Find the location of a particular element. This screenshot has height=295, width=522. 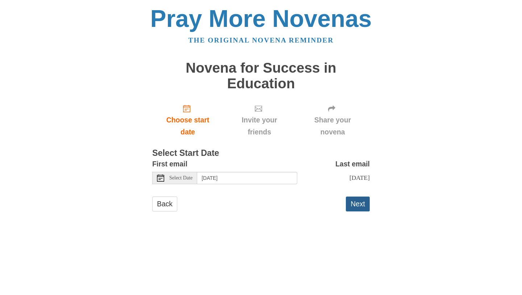

h1: Novena for Success in Education is located at coordinates (261, 75).